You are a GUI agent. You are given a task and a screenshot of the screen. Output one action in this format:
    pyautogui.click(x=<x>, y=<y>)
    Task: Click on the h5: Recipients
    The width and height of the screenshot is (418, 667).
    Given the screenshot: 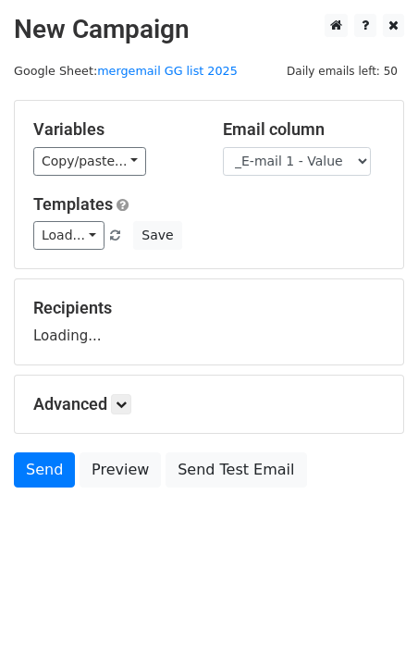 What is the action you would take?
    pyautogui.click(x=209, y=308)
    